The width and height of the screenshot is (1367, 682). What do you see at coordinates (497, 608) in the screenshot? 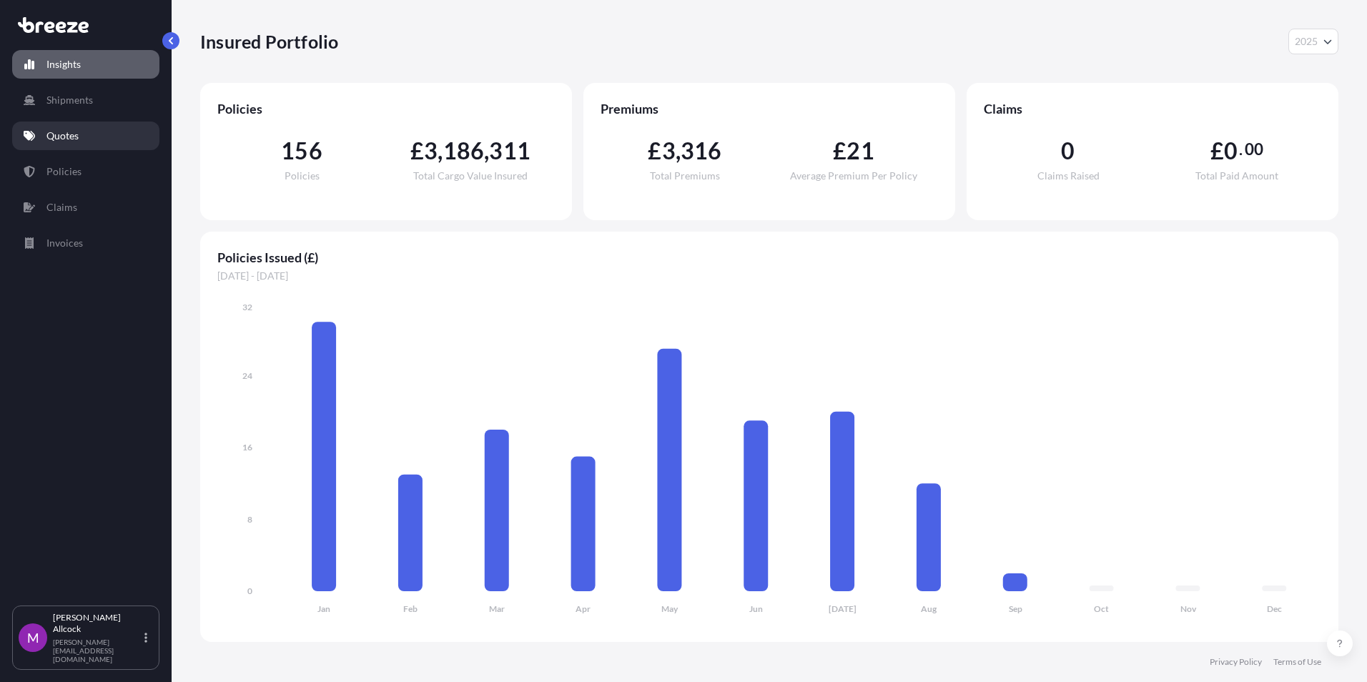
I see `tspan: Mar` at bounding box center [497, 608].